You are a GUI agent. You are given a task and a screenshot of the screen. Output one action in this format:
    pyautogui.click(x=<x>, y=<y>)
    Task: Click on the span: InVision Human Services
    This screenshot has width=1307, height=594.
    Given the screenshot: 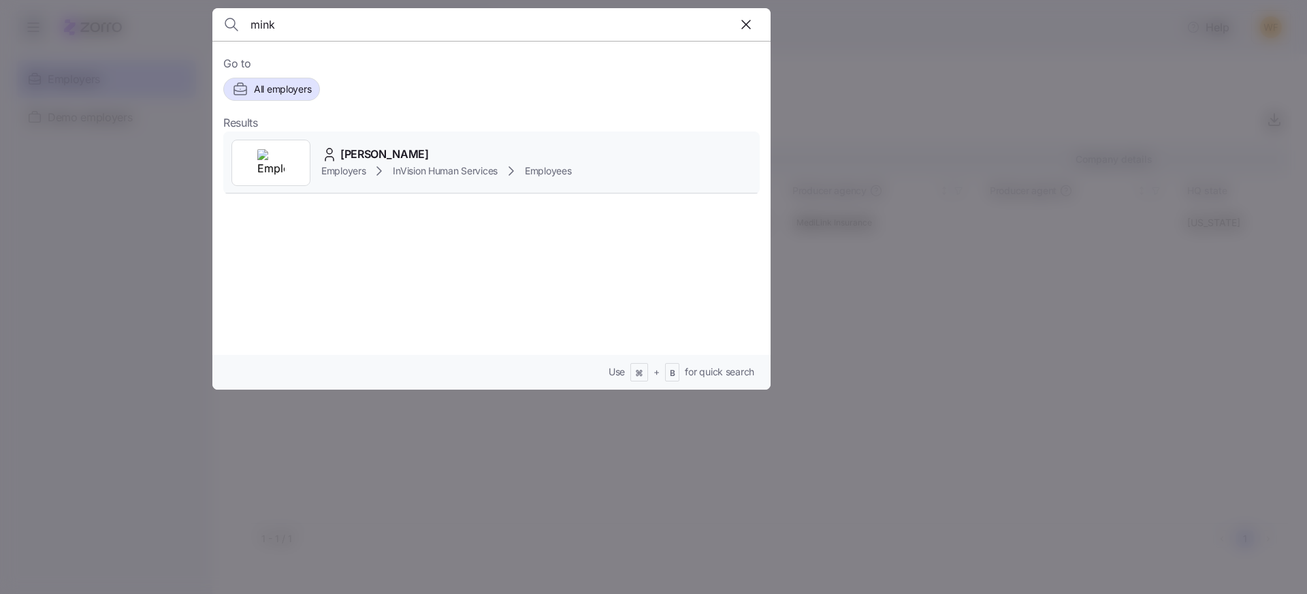 What is the action you would take?
    pyautogui.click(x=445, y=171)
    